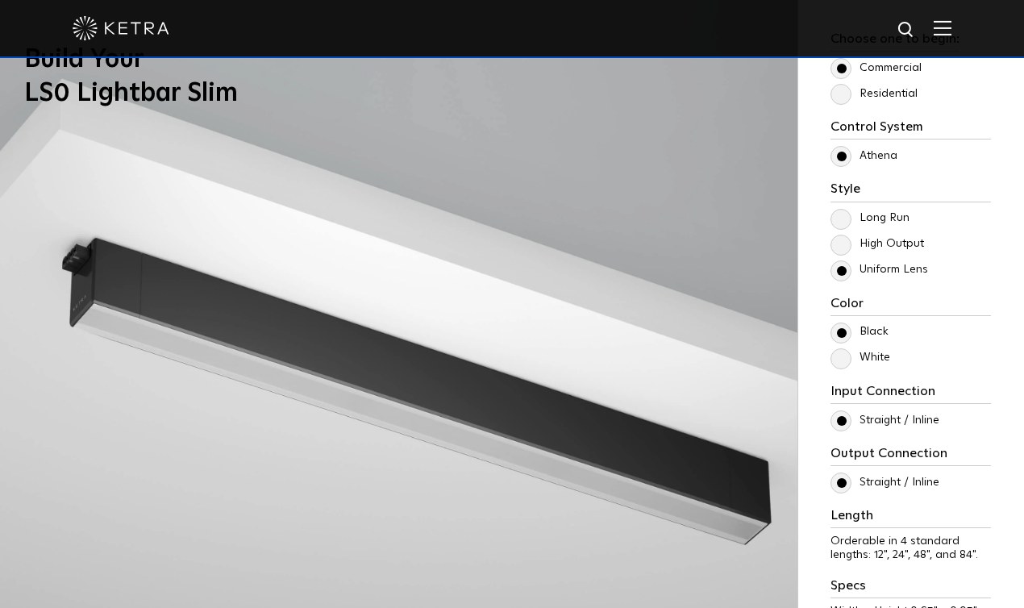  What do you see at coordinates (874, 94) in the screenshot?
I see `label: Residential` at bounding box center [874, 94].